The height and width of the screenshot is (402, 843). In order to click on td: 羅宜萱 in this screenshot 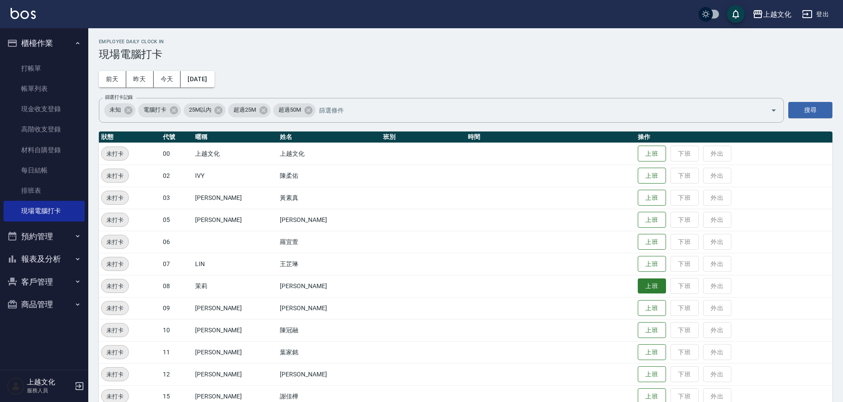, I will do `click(329, 242)`.